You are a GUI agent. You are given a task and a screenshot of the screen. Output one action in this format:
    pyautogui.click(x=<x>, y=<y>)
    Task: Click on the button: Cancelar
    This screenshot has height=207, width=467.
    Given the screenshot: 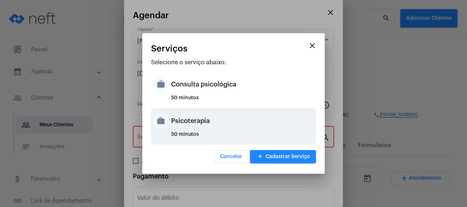 What is the action you would take?
    pyautogui.click(x=231, y=156)
    